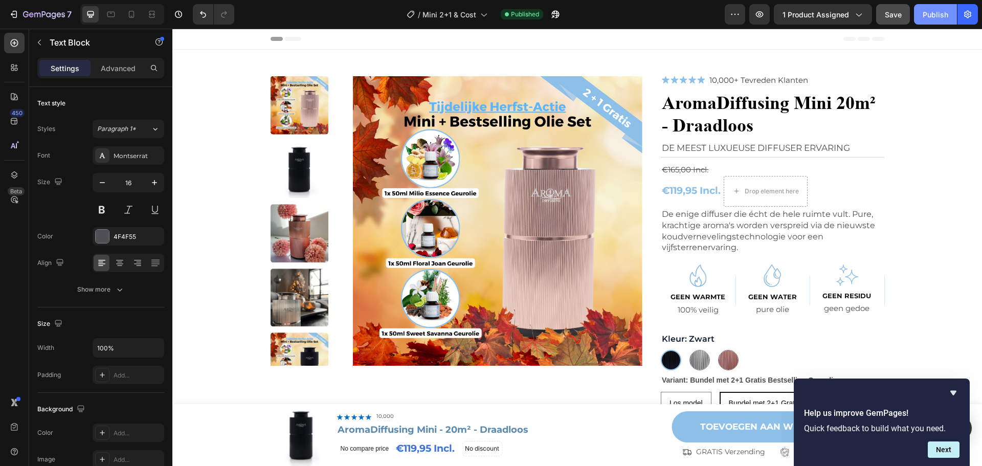 Image resolution: width=982 pixels, height=466 pixels. Describe the element at coordinates (128, 348) in the screenshot. I see `input: Auto` at that location.